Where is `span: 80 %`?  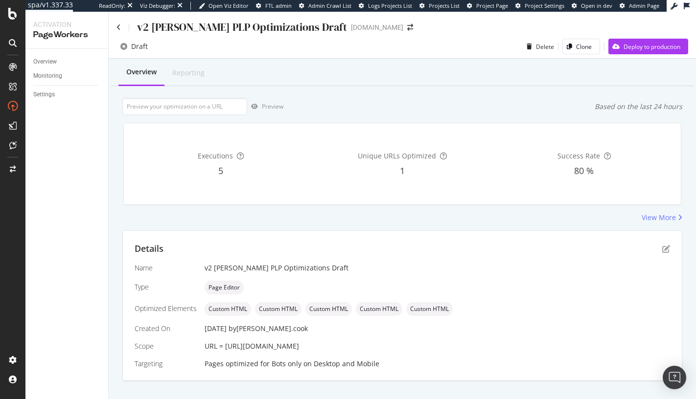 span: 80 % is located at coordinates (584, 171).